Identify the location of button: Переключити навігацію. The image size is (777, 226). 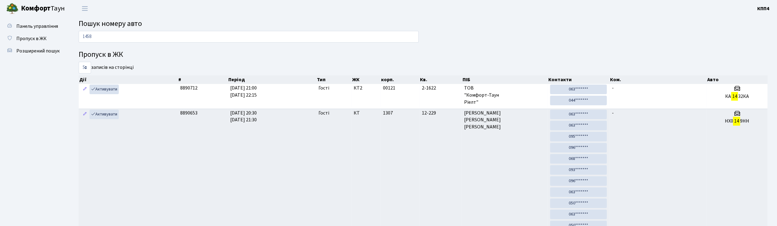
(85, 8).